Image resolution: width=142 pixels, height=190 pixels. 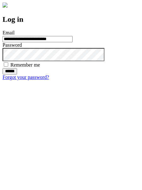 I want to click on h2: Log in, so click(x=71, y=19).